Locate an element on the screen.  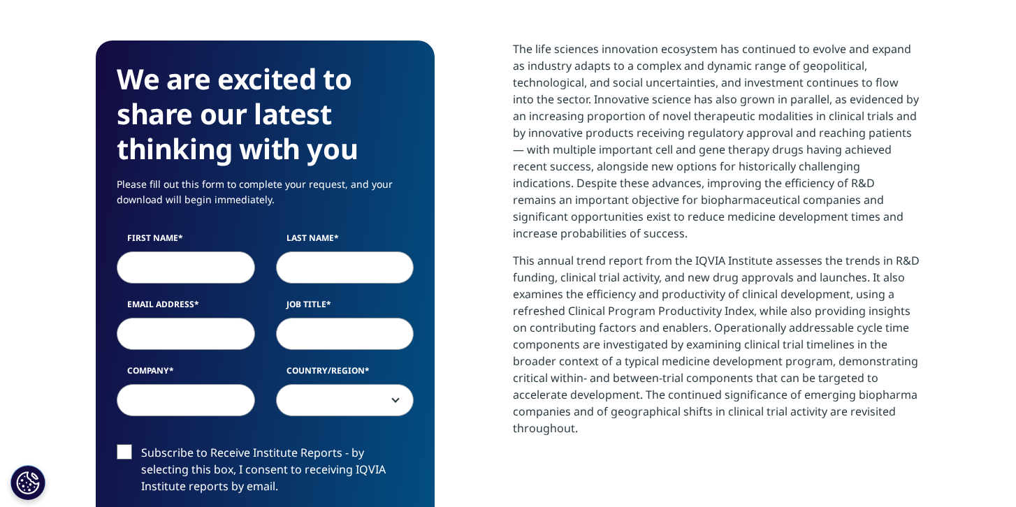
h3: We are excited to share our latest thinking with you is located at coordinates (265, 114).